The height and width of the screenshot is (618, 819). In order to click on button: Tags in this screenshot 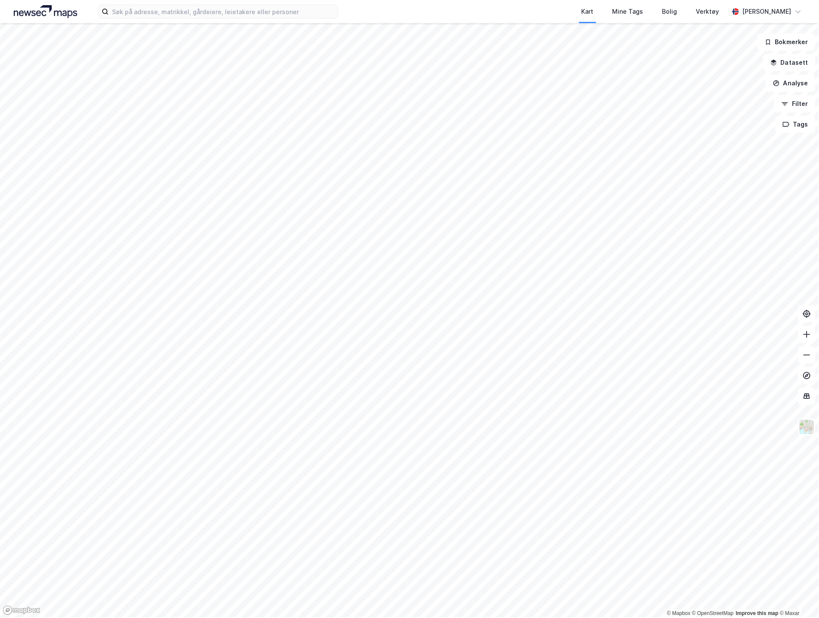, I will do `click(795, 124)`.